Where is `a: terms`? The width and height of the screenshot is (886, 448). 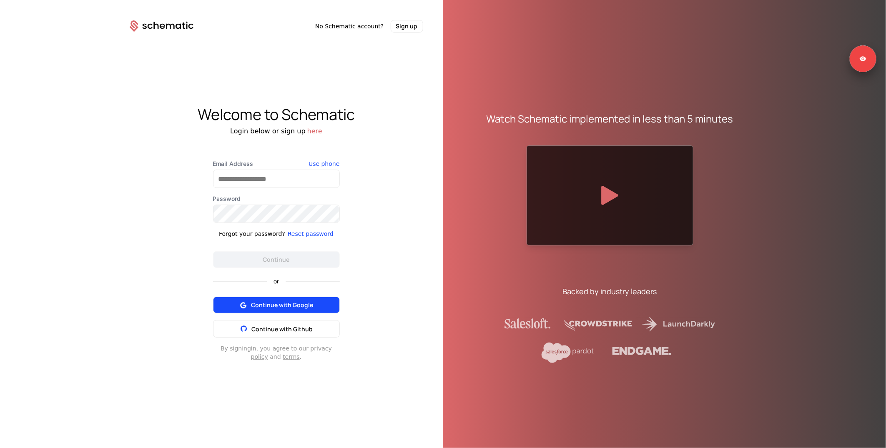
a: terms is located at coordinates (291, 357).